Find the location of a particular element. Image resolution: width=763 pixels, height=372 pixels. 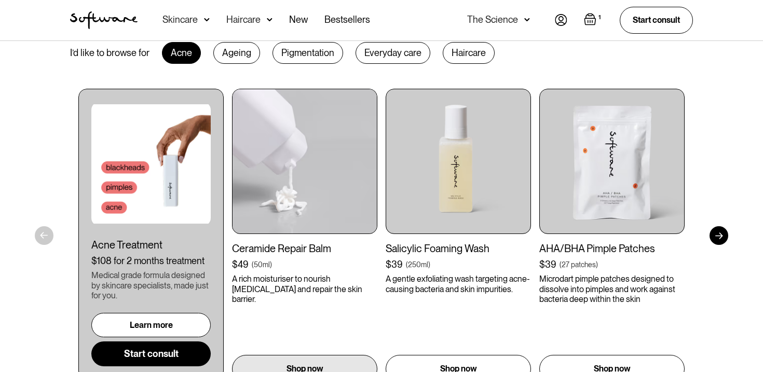

div: AHA/BHA Pimple Patches is located at coordinates (612, 249).